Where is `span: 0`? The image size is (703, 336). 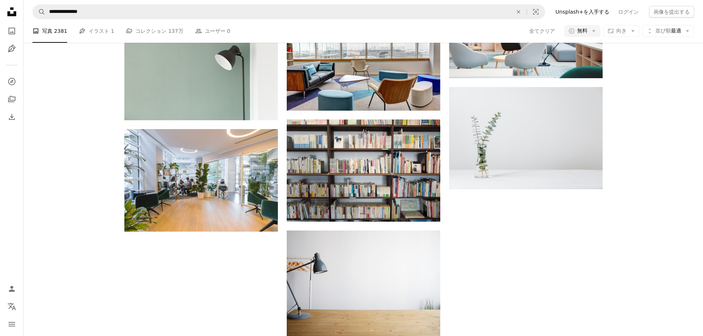 span: 0 is located at coordinates (228, 31).